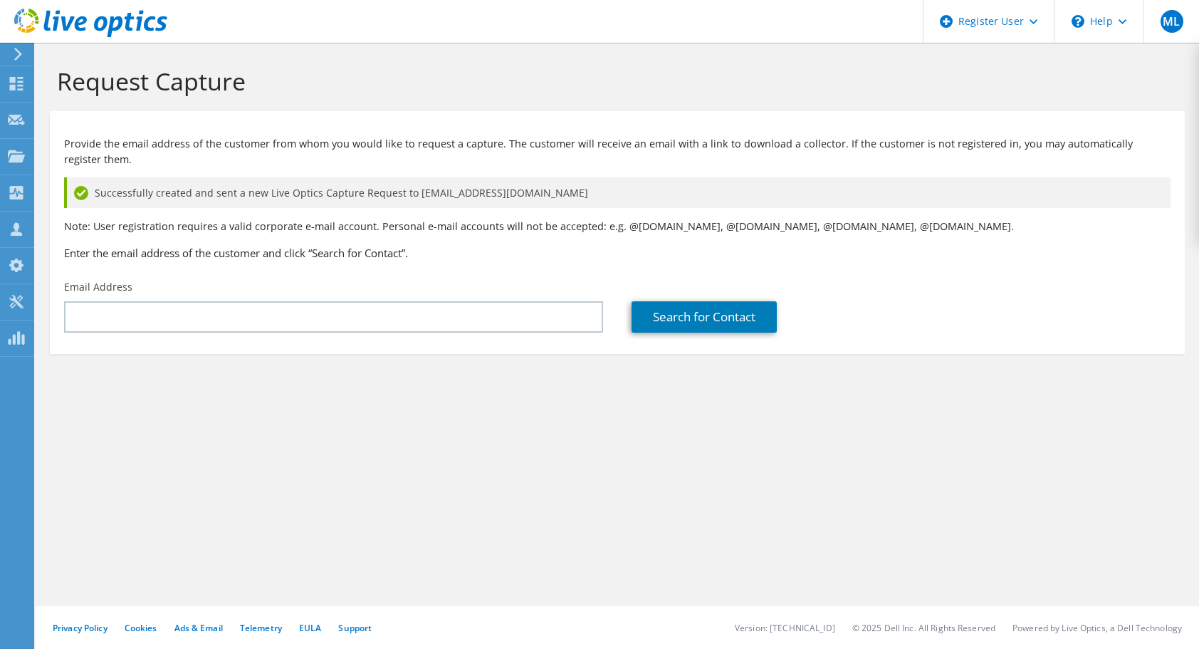 This screenshot has width=1199, height=649. Describe the element at coordinates (614, 81) in the screenshot. I see `h1: Request Capture` at that location.